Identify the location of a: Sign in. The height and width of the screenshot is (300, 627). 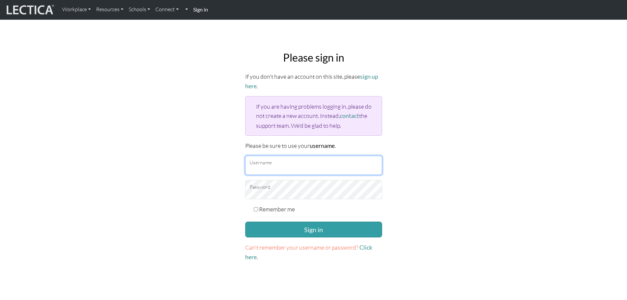
(201, 10).